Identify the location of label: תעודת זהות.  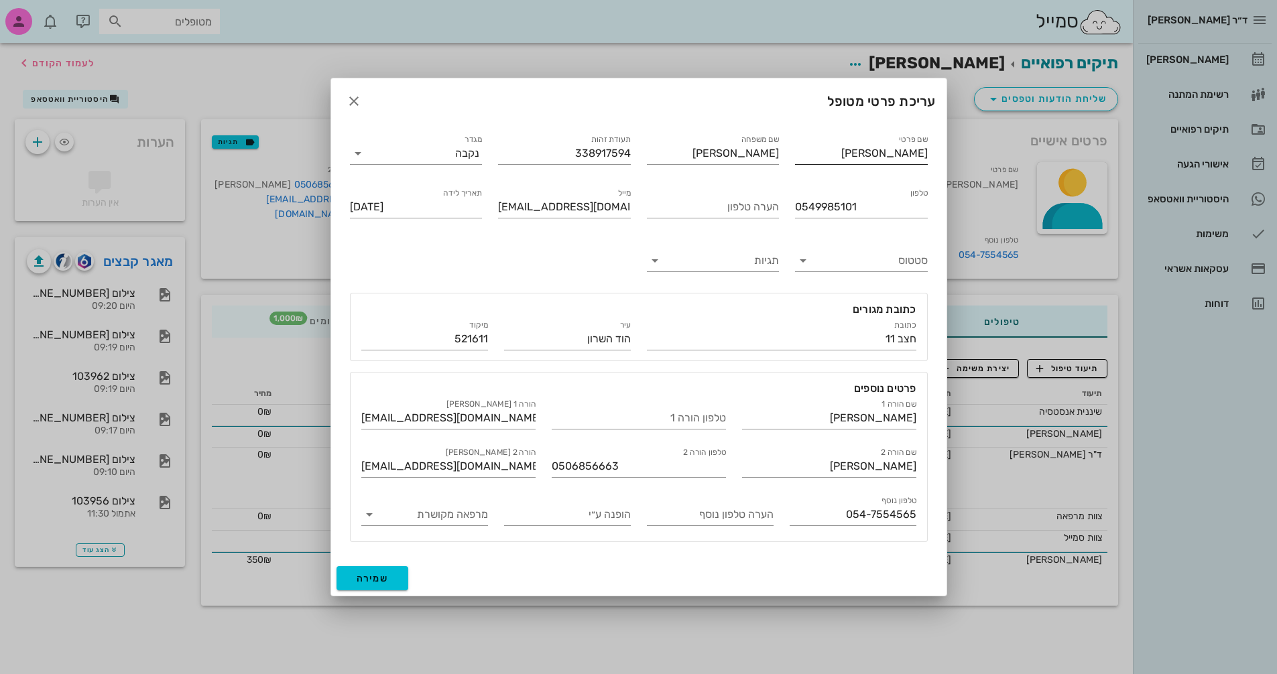
(610, 139).